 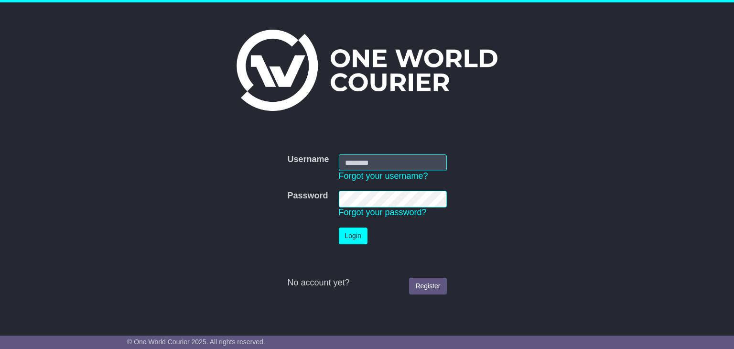 I want to click on img: One World, so click(x=367, y=70).